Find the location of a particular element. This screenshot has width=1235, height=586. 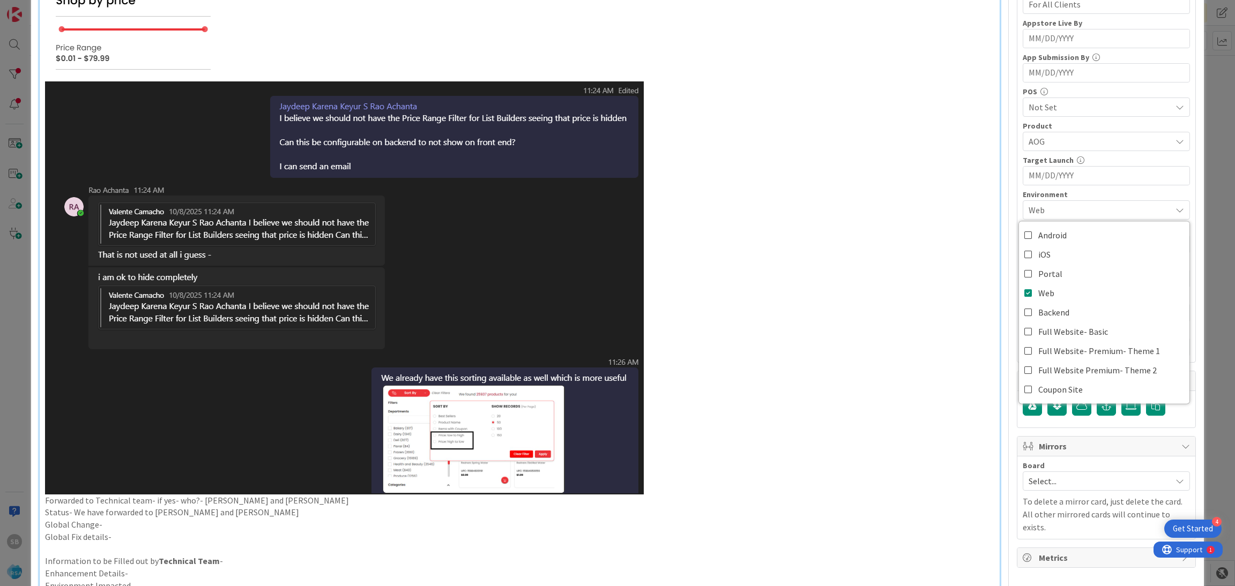

p: Global Fix details- is located at coordinates (520, 537).